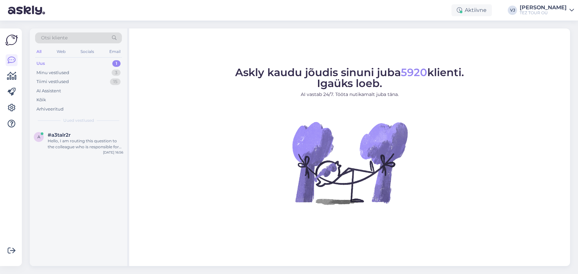 The image size is (578, 274). What do you see at coordinates (78, 120) in the screenshot?
I see `span: Uued vestlused` at bounding box center [78, 120].